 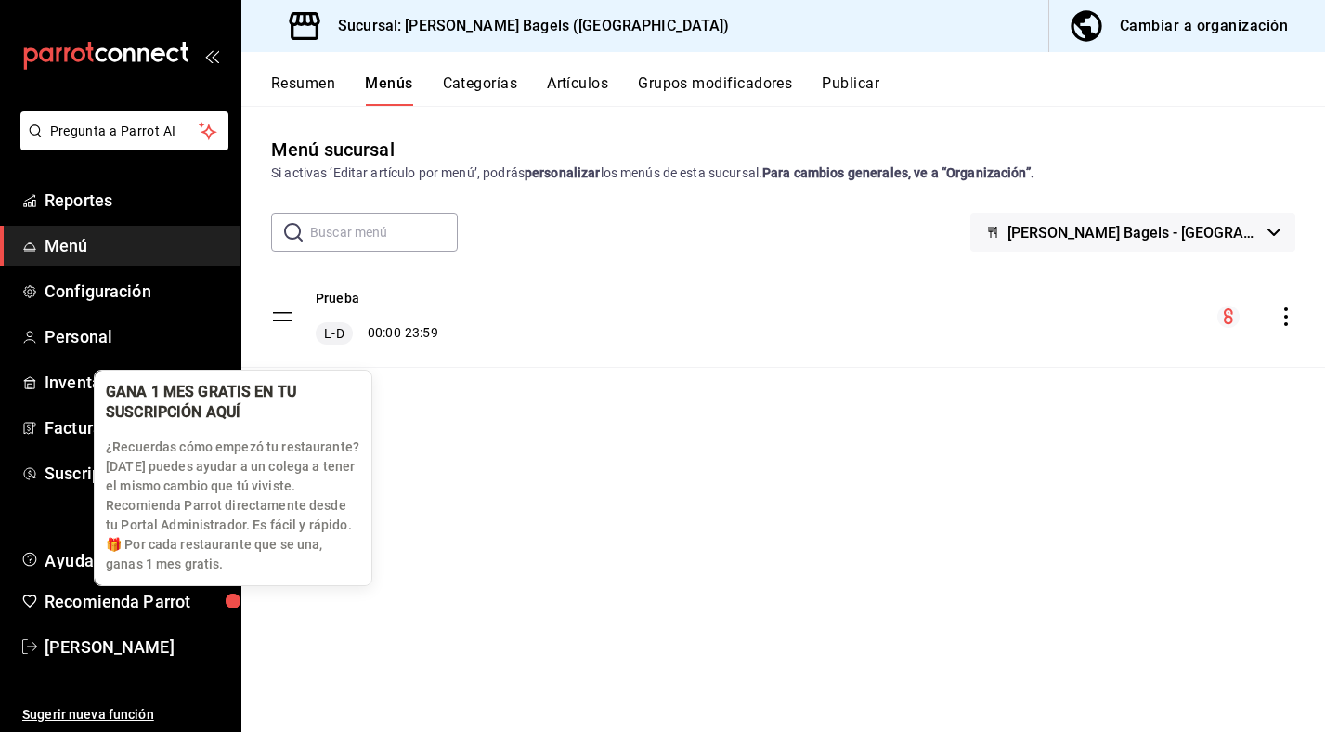 I want to click on span: Reportes, so click(x=135, y=200).